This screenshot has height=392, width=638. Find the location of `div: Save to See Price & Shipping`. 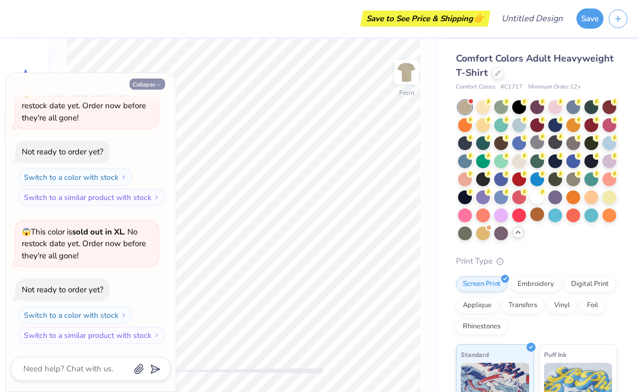

div: Save to See Price & Shipping is located at coordinates (425, 19).